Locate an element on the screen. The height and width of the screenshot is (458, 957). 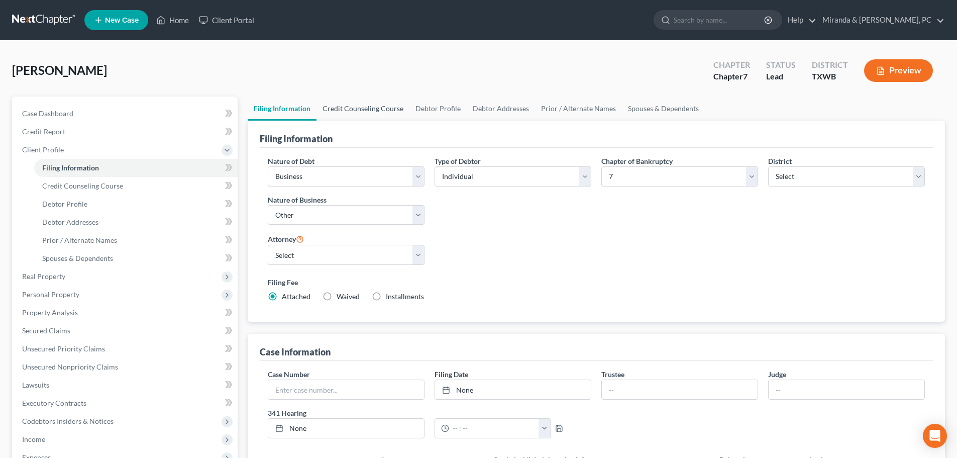
span: Debtor Addresses is located at coordinates (70, 222).